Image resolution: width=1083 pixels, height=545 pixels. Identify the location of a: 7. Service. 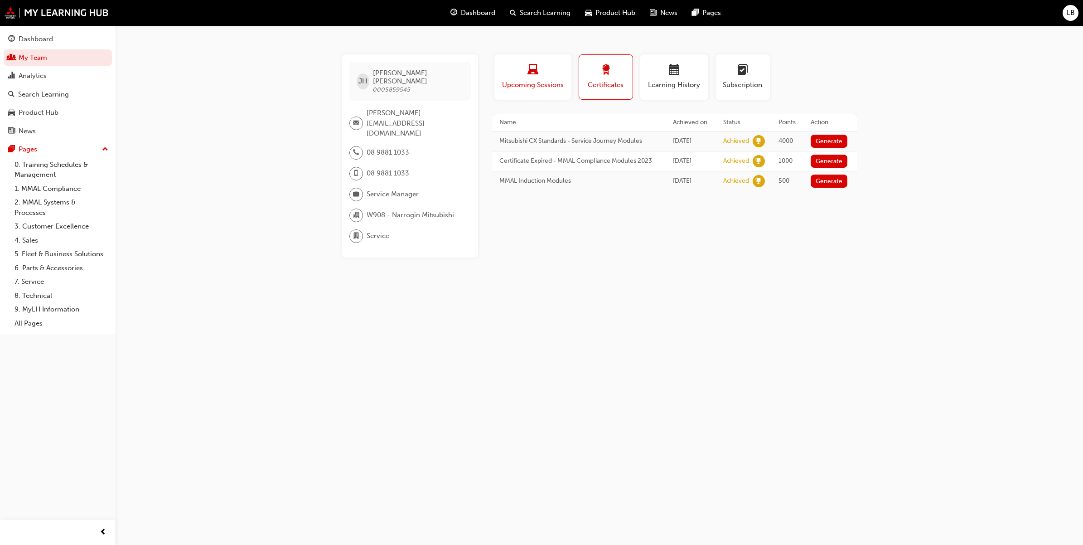
(61, 281).